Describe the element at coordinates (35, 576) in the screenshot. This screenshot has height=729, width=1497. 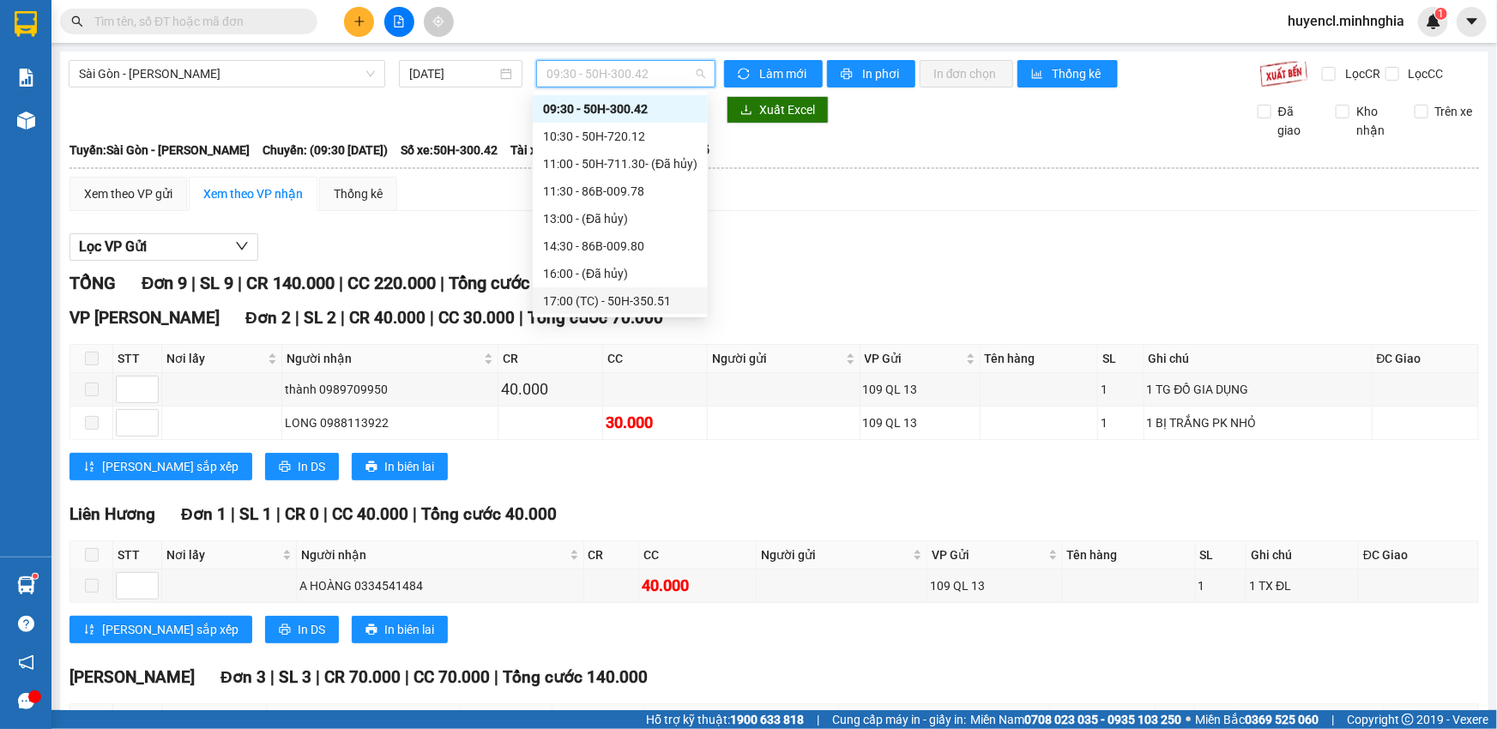
I see `sup: 1` at that location.